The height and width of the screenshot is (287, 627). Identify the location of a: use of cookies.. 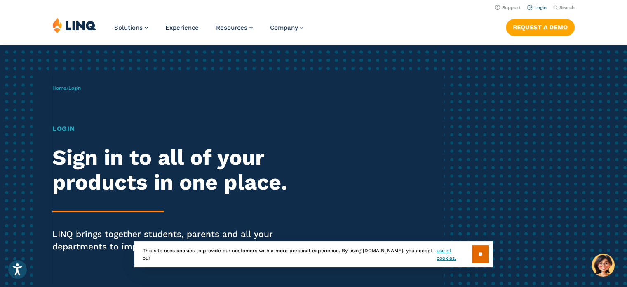
(454, 254).